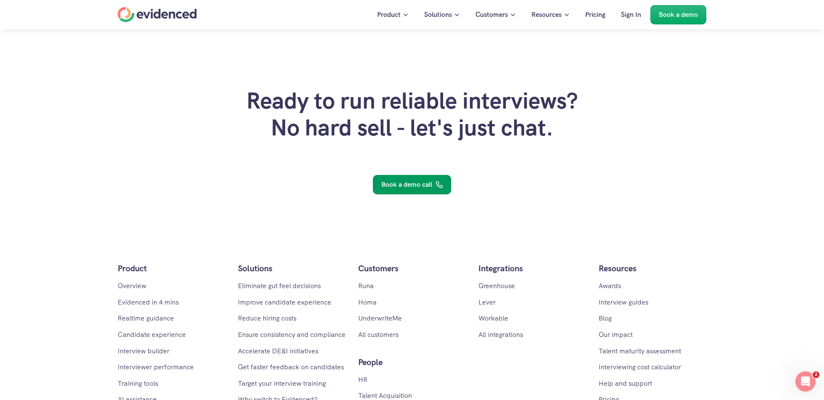 The width and height of the screenshot is (824, 400). Describe the element at coordinates (412, 185) in the screenshot. I see `a: Book a demo call` at that location.